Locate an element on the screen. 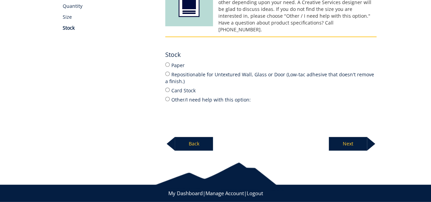 The height and width of the screenshot is (202, 431). label: Paper is located at coordinates (271, 65).